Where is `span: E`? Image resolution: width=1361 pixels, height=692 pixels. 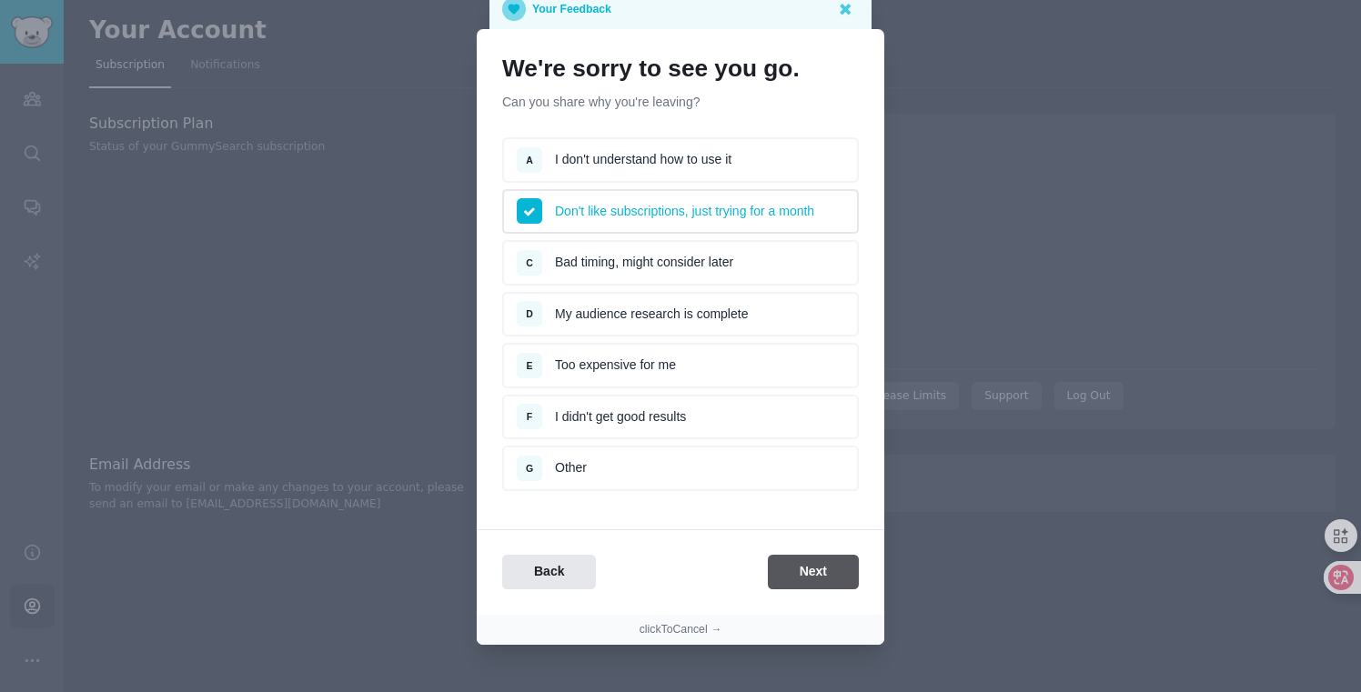 span: E is located at coordinates (529, 366).